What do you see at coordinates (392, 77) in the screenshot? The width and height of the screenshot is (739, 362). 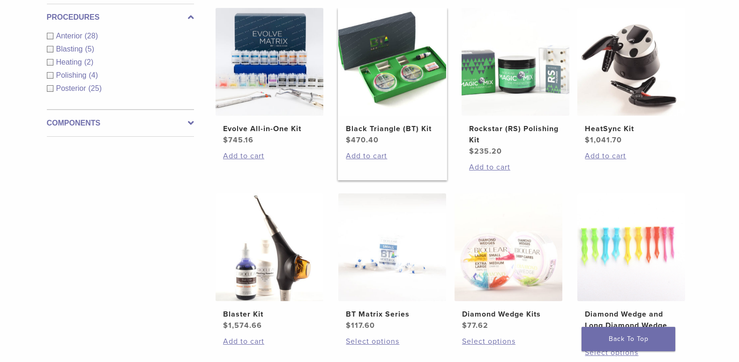 I see `a: Black Triangle (BT) KitBlack Triangle (BT) Kit $470.40` at bounding box center [392, 77].